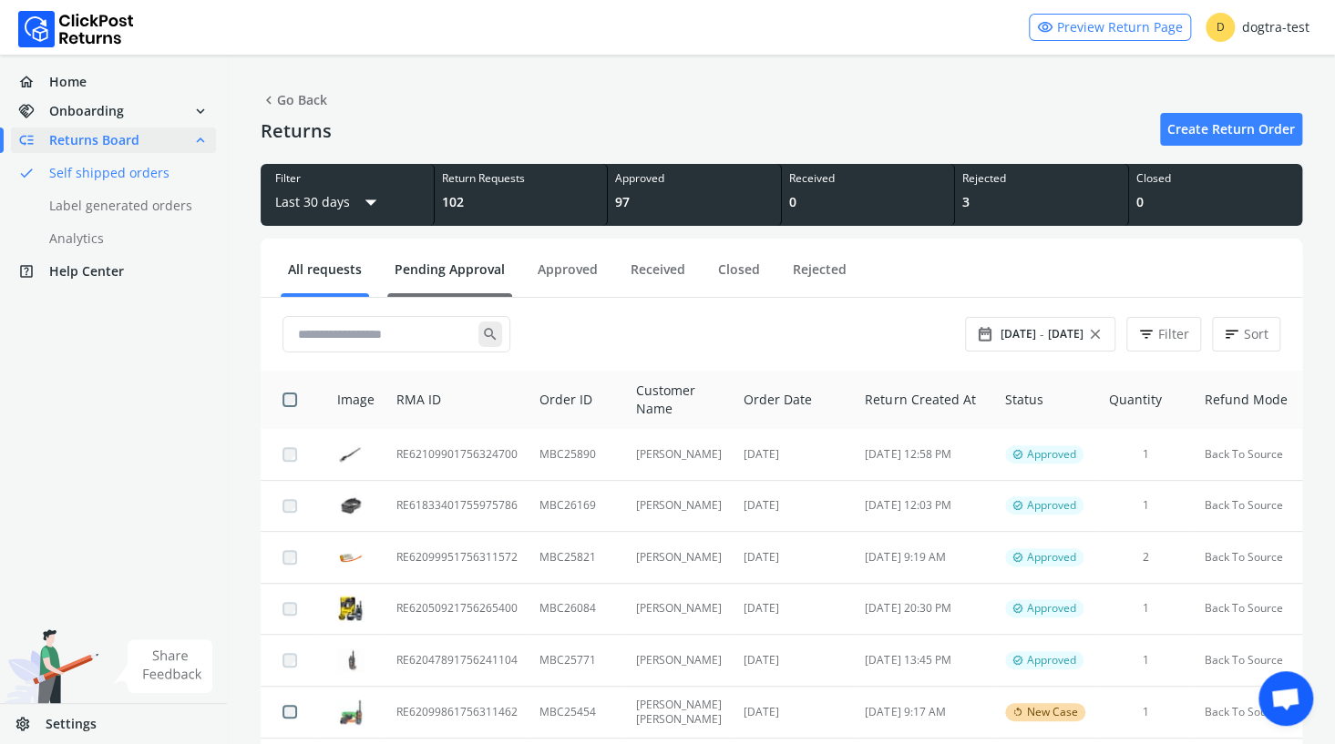  What do you see at coordinates (1046, 400) in the screenshot?
I see `th: Status` at bounding box center [1046, 400].